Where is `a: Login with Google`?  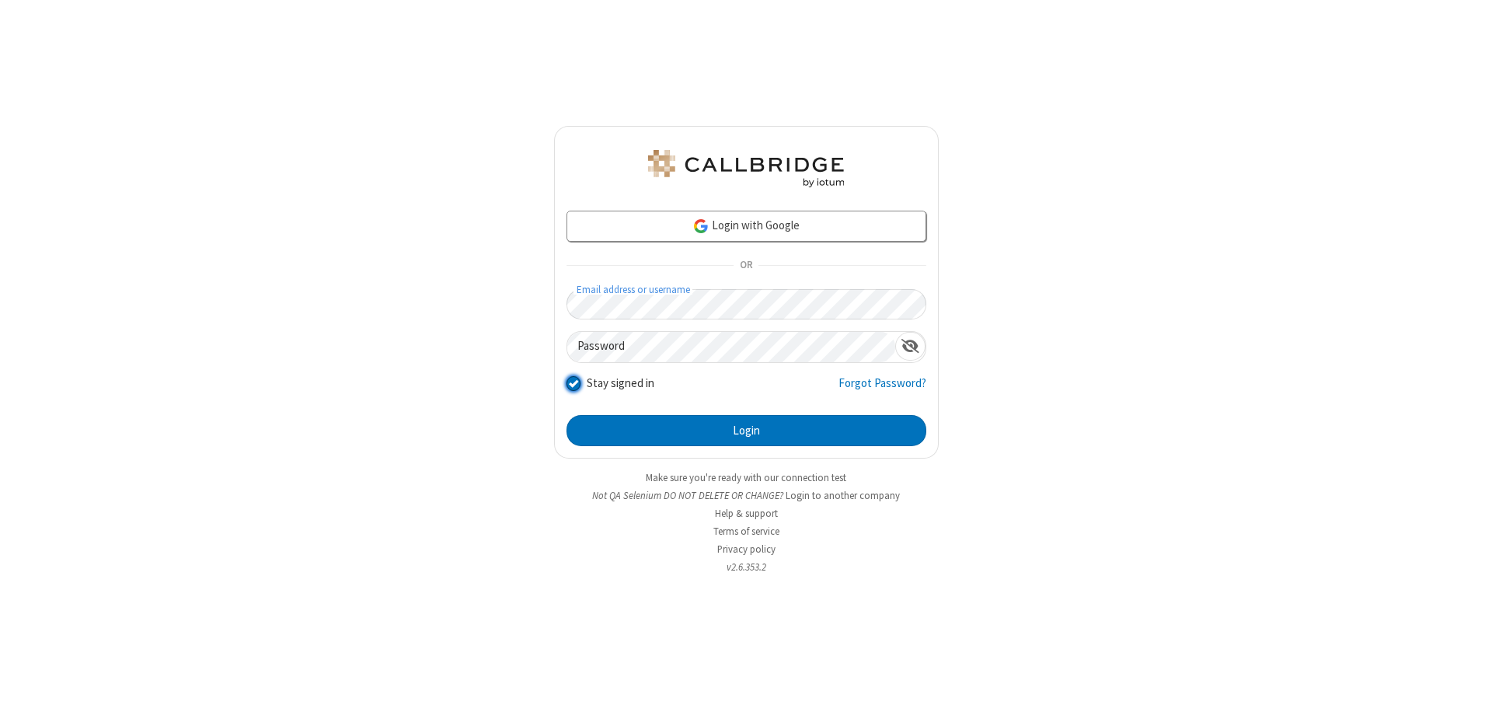
a: Login with Google is located at coordinates (746, 226).